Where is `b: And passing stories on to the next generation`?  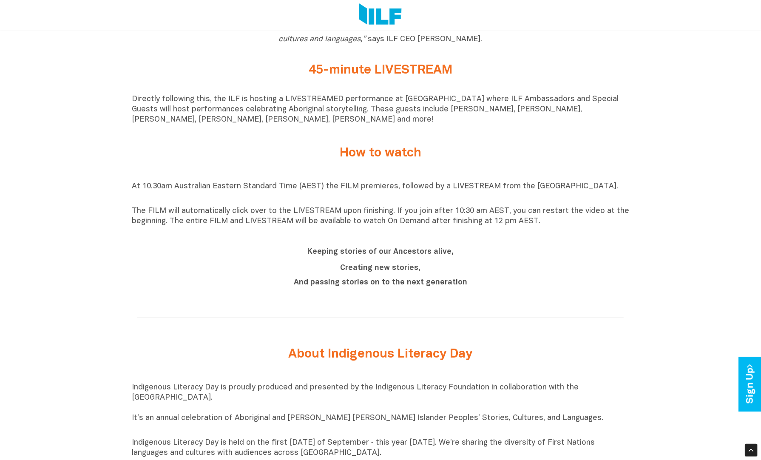 b: And passing stories on to the next generation is located at coordinates (380, 282).